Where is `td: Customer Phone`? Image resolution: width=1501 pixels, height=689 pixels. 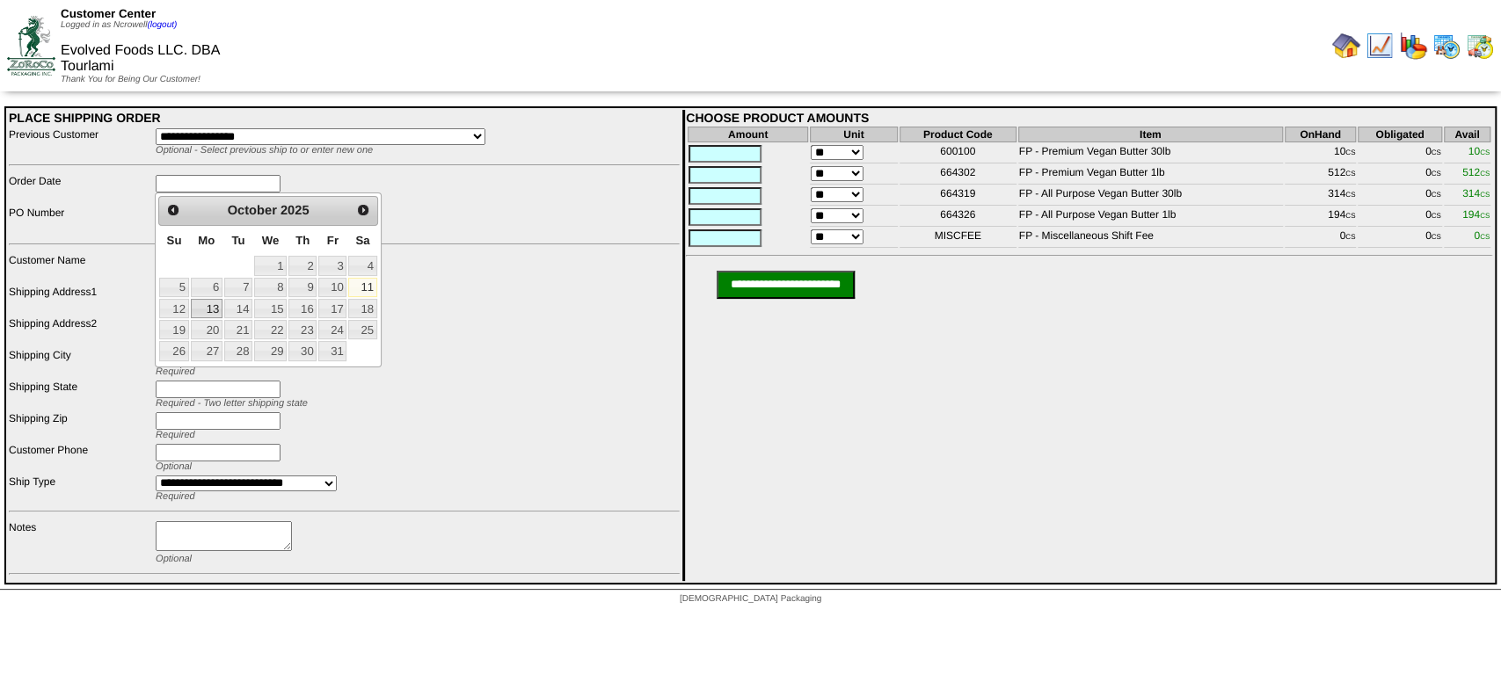 td: Customer Phone is located at coordinates (80, 458).